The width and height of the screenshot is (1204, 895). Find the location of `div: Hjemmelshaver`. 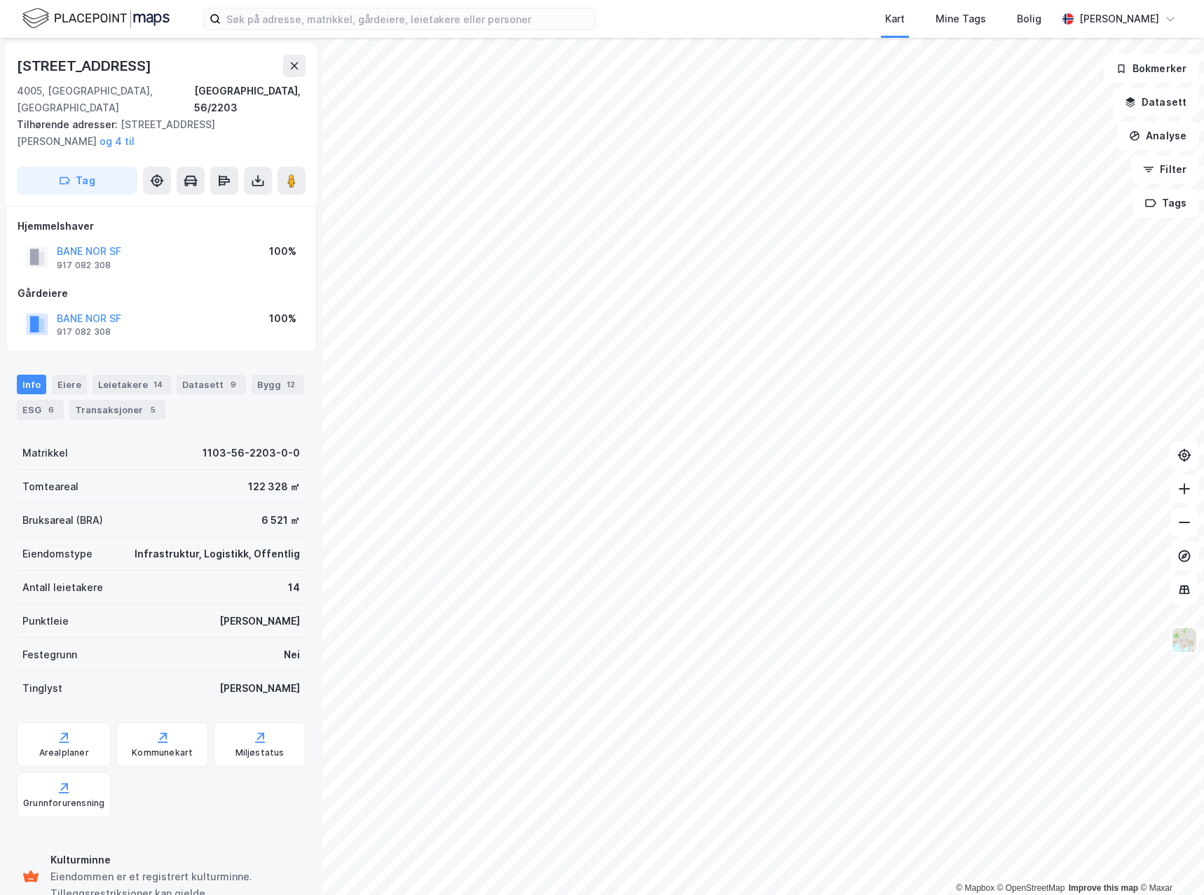

div: Hjemmelshaver is located at coordinates (161, 226).